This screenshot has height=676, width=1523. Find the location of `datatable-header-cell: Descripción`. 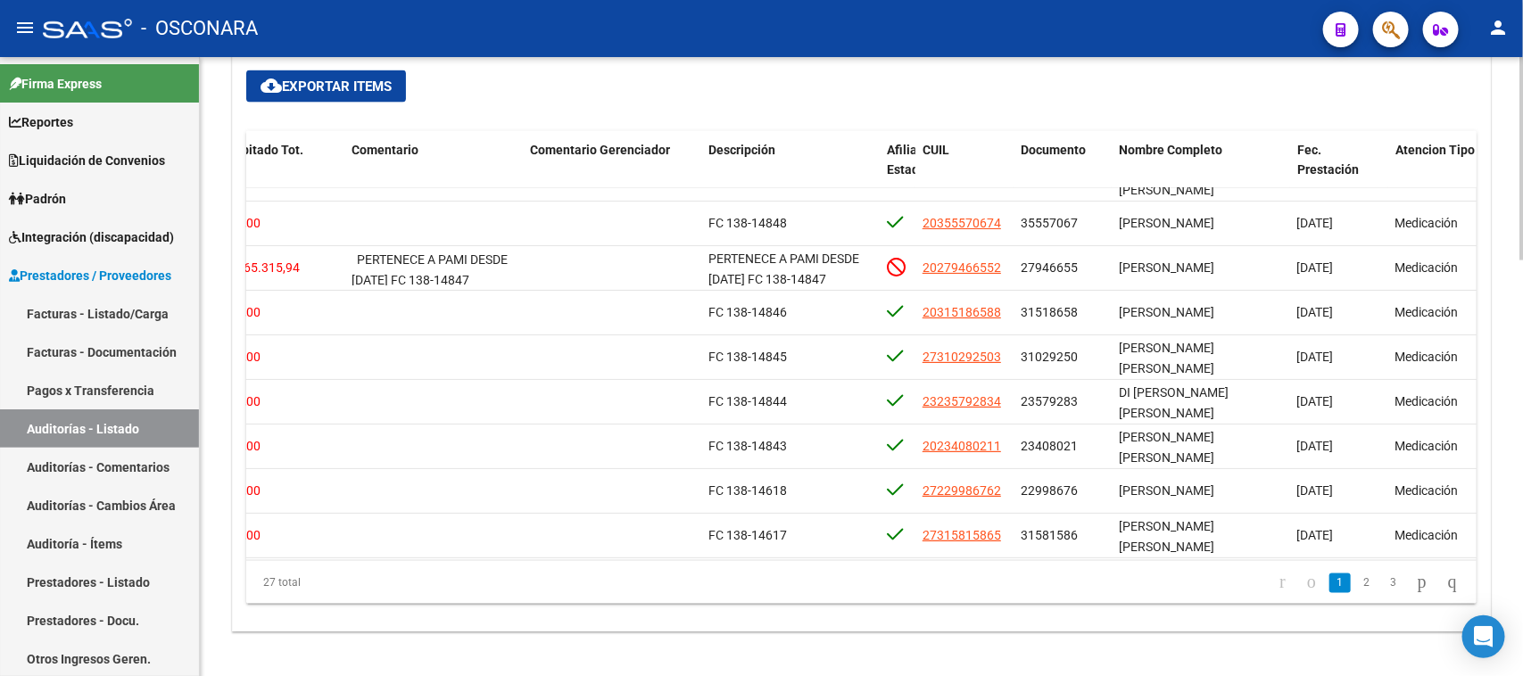

datatable-header-cell: Descripción is located at coordinates (791, 170).